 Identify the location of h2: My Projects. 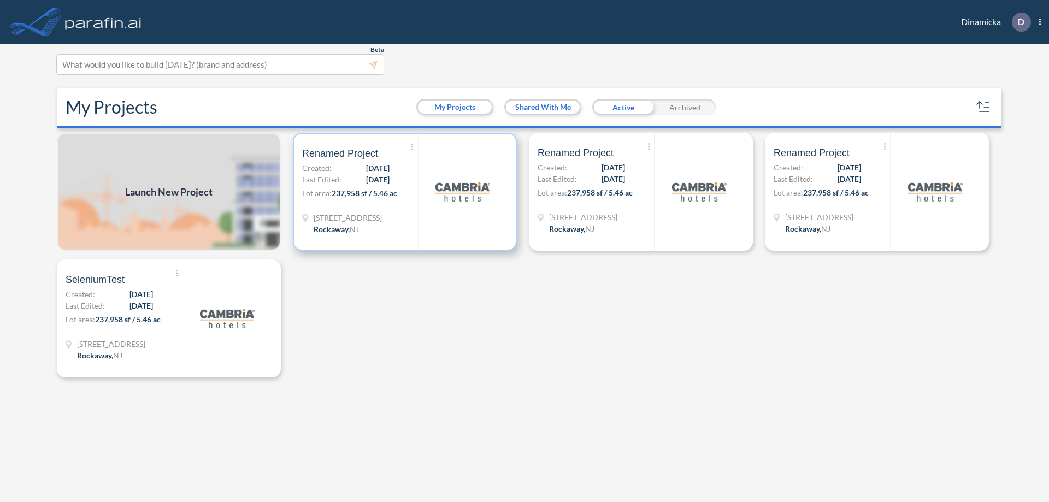
(111, 107).